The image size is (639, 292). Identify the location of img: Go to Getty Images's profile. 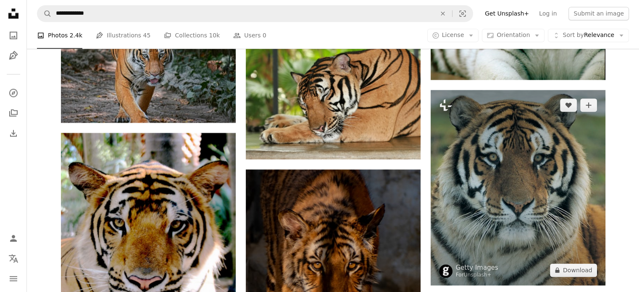
(446, 271).